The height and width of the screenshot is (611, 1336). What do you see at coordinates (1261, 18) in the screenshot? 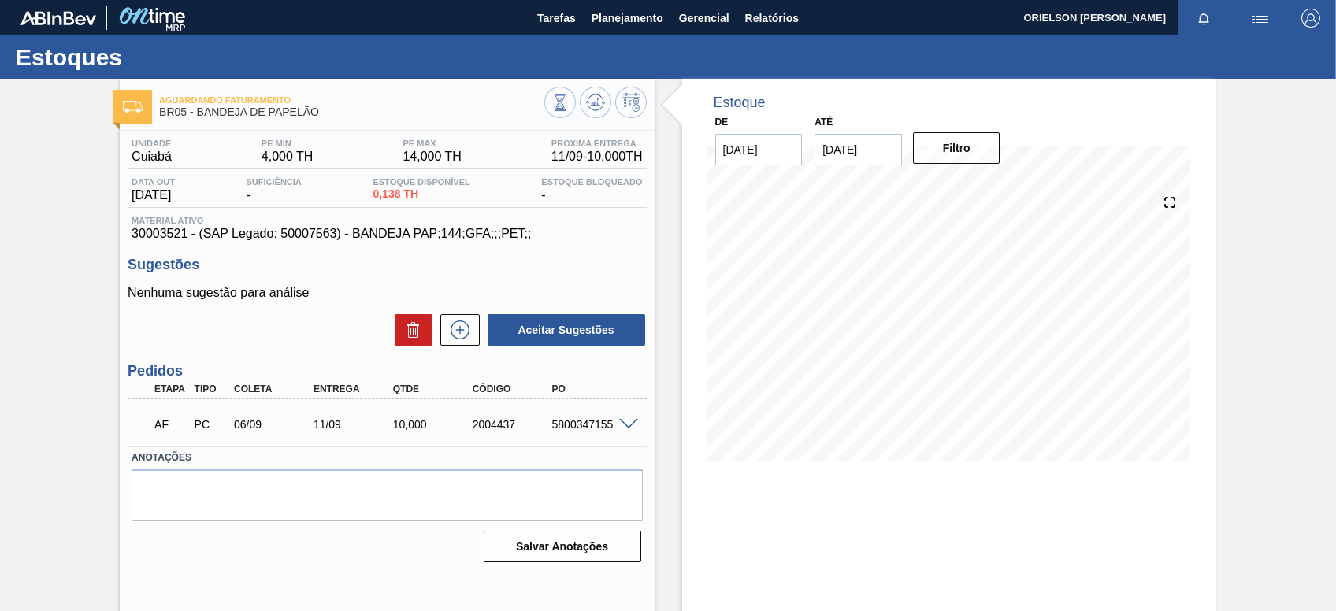
I see `img: userActions` at bounding box center [1261, 18].